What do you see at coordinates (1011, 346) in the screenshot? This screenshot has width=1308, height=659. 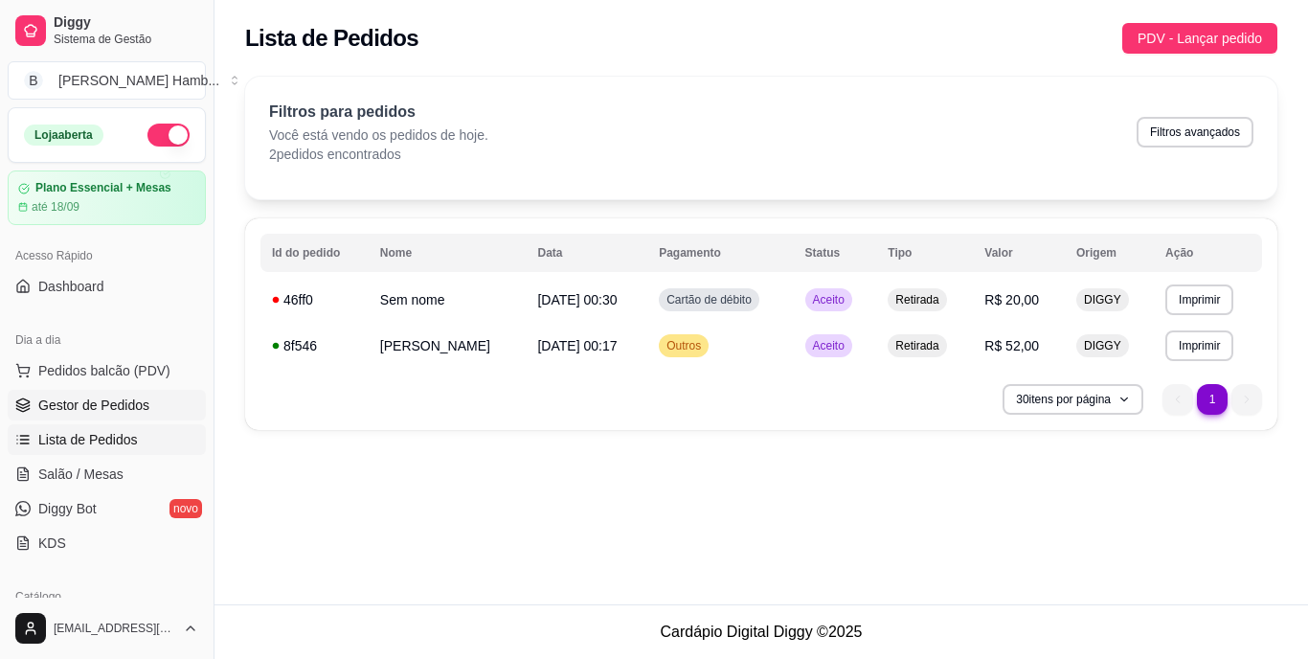 I see `span: R$ 52,00` at bounding box center [1011, 346].